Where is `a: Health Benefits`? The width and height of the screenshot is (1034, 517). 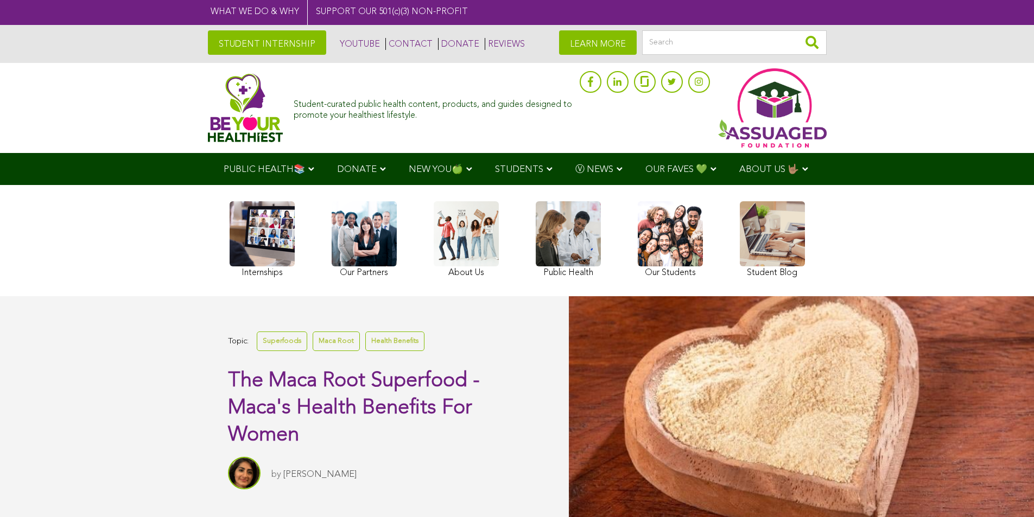 a: Health Benefits is located at coordinates (395, 341).